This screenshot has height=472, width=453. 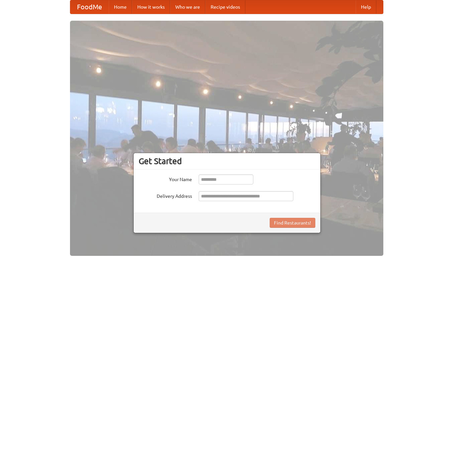 What do you see at coordinates (293, 223) in the screenshot?
I see `button: Find Restaurants!` at bounding box center [293, 223].